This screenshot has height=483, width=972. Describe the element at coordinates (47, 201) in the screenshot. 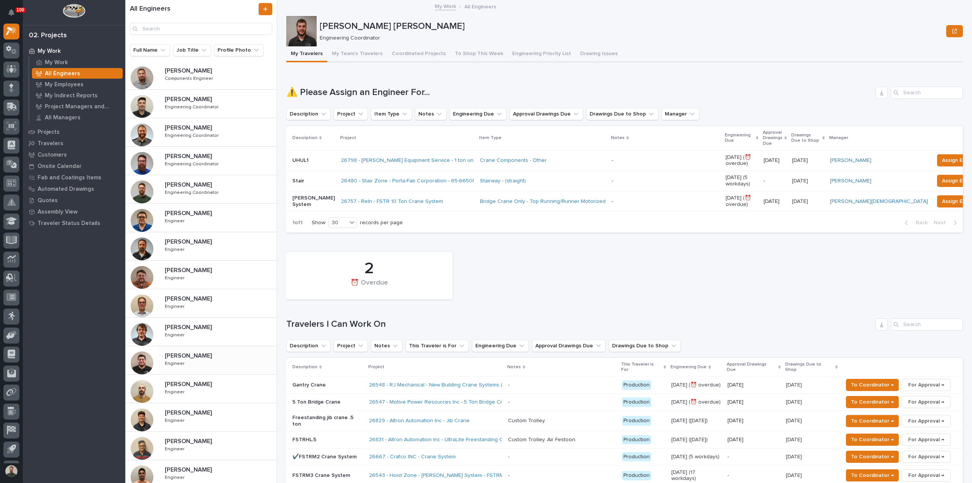

I see `p: Quotes` at that location.